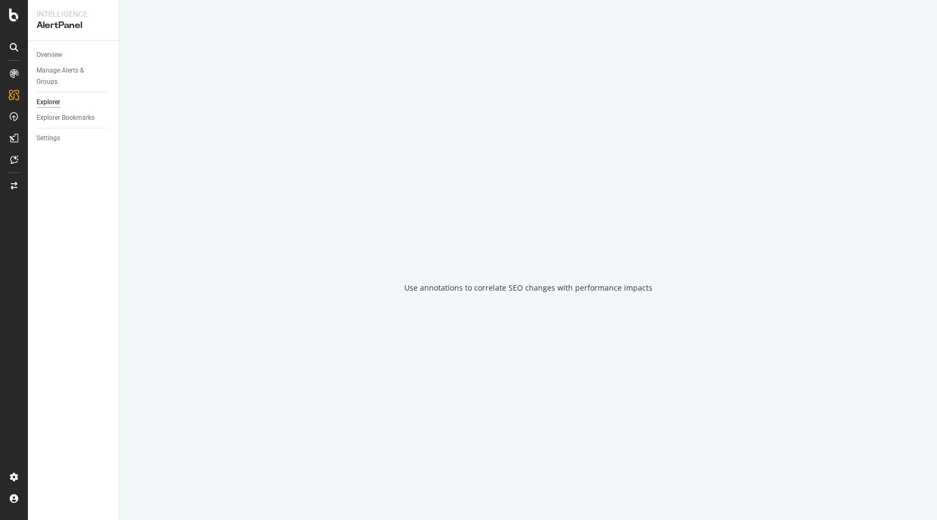 The image size is (937, 520). I want to click on div: Intelligence, so click(73, 14).